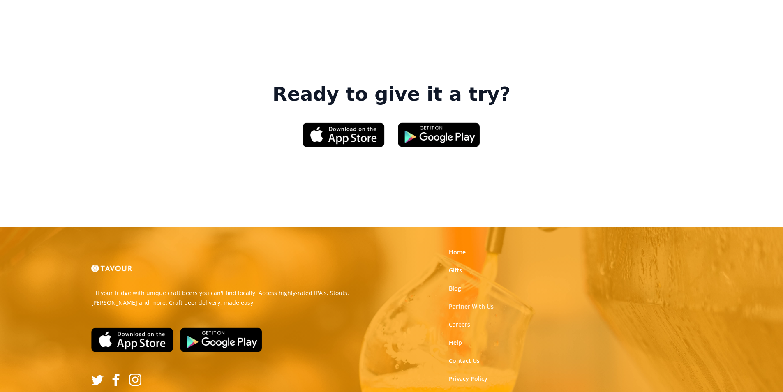  I want to click on a: Gifts, so click(455, 270).